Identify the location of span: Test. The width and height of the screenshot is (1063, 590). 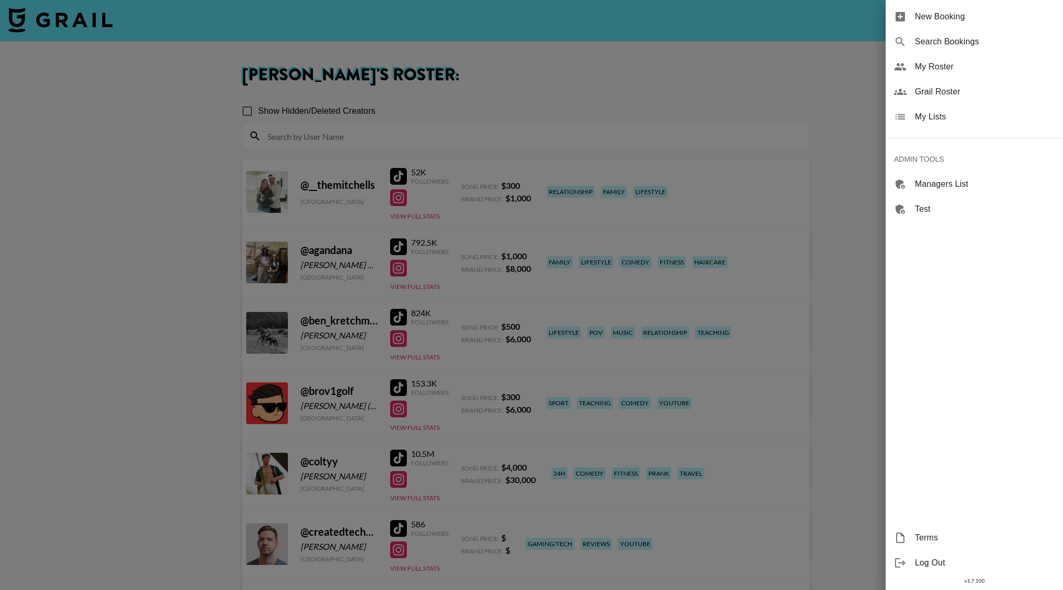
(984, 209).